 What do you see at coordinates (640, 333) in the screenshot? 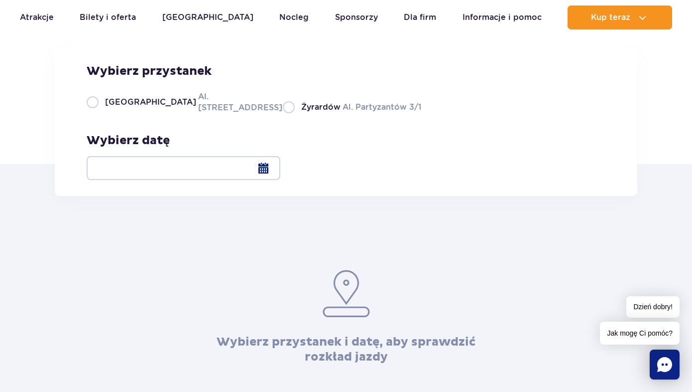
I see `span: Jak mogę Ci pomóc?` at bounding box center [640, 333].